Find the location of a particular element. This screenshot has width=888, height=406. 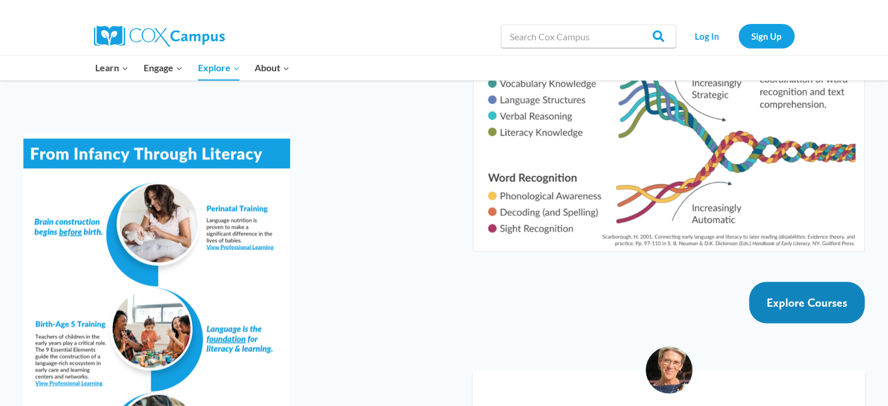

span: Explore Courses is located at coordinates (807, 302).